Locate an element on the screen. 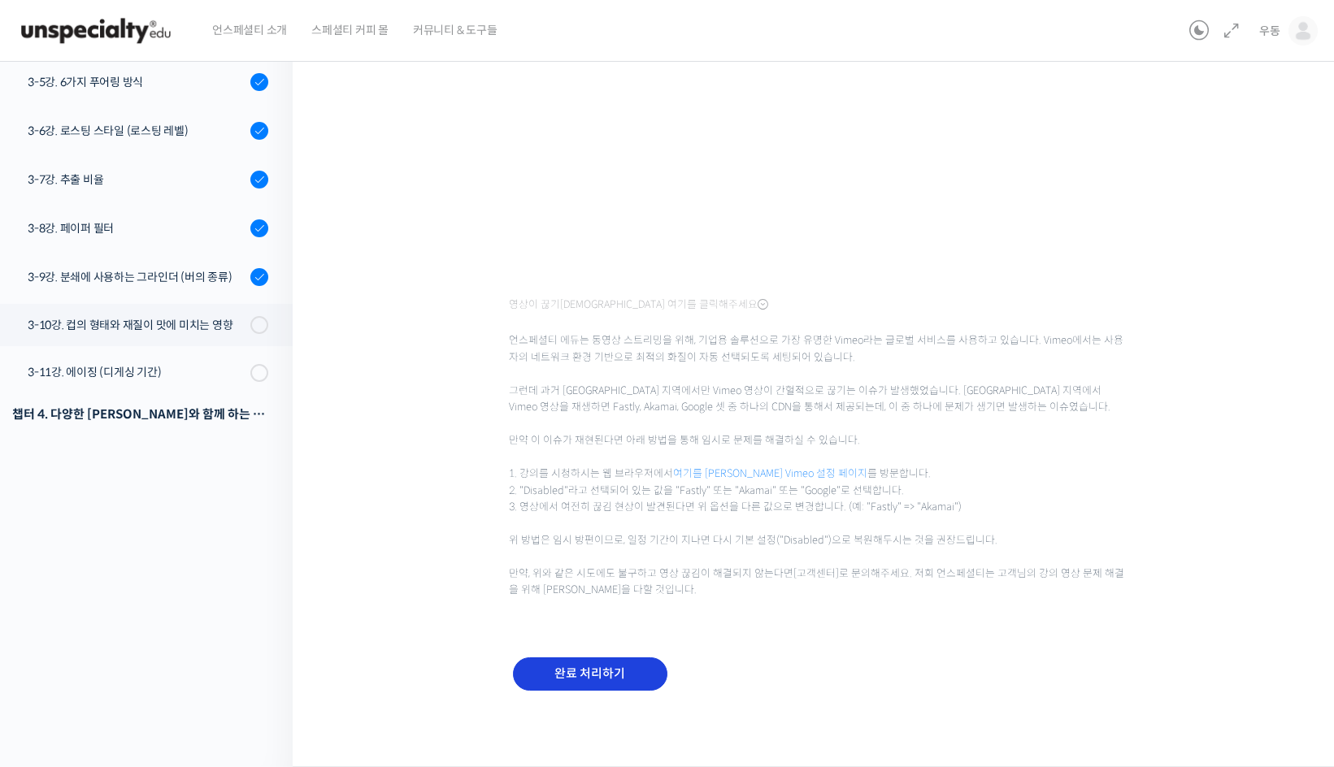 The image size is (1334, 767). a: 홈 is located at coordinates (56, 536).